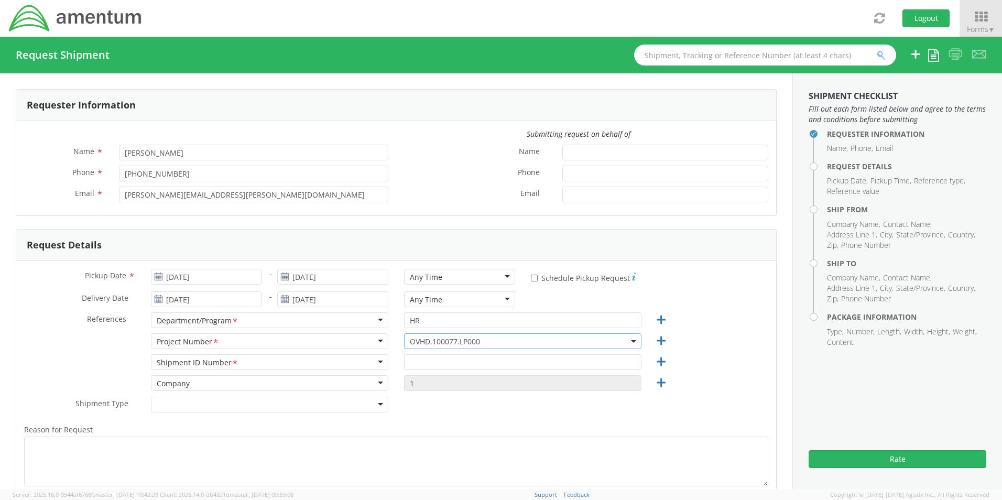 This screenshot has height=500, width=1002. Describe the element at coordinates (534, 278) in the screenshot. I see `input: Schedule Pickup Request` at that location.